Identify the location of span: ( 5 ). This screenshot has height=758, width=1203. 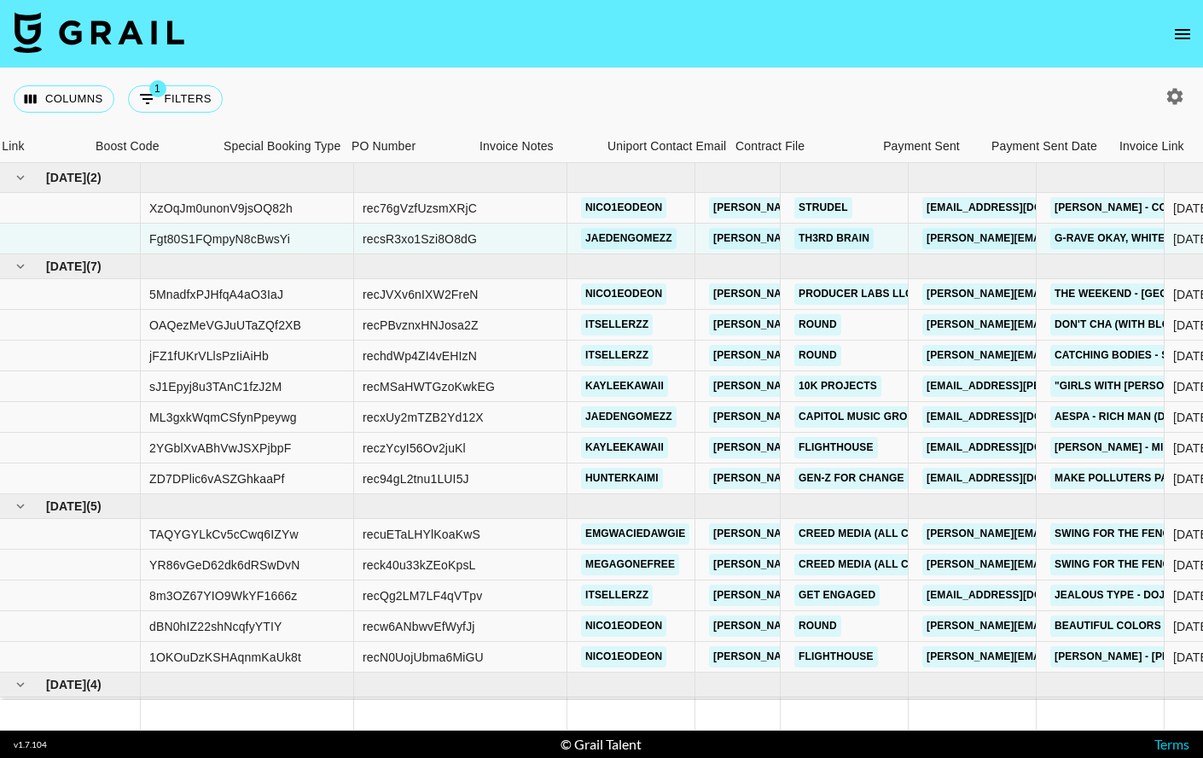
(94, 506).